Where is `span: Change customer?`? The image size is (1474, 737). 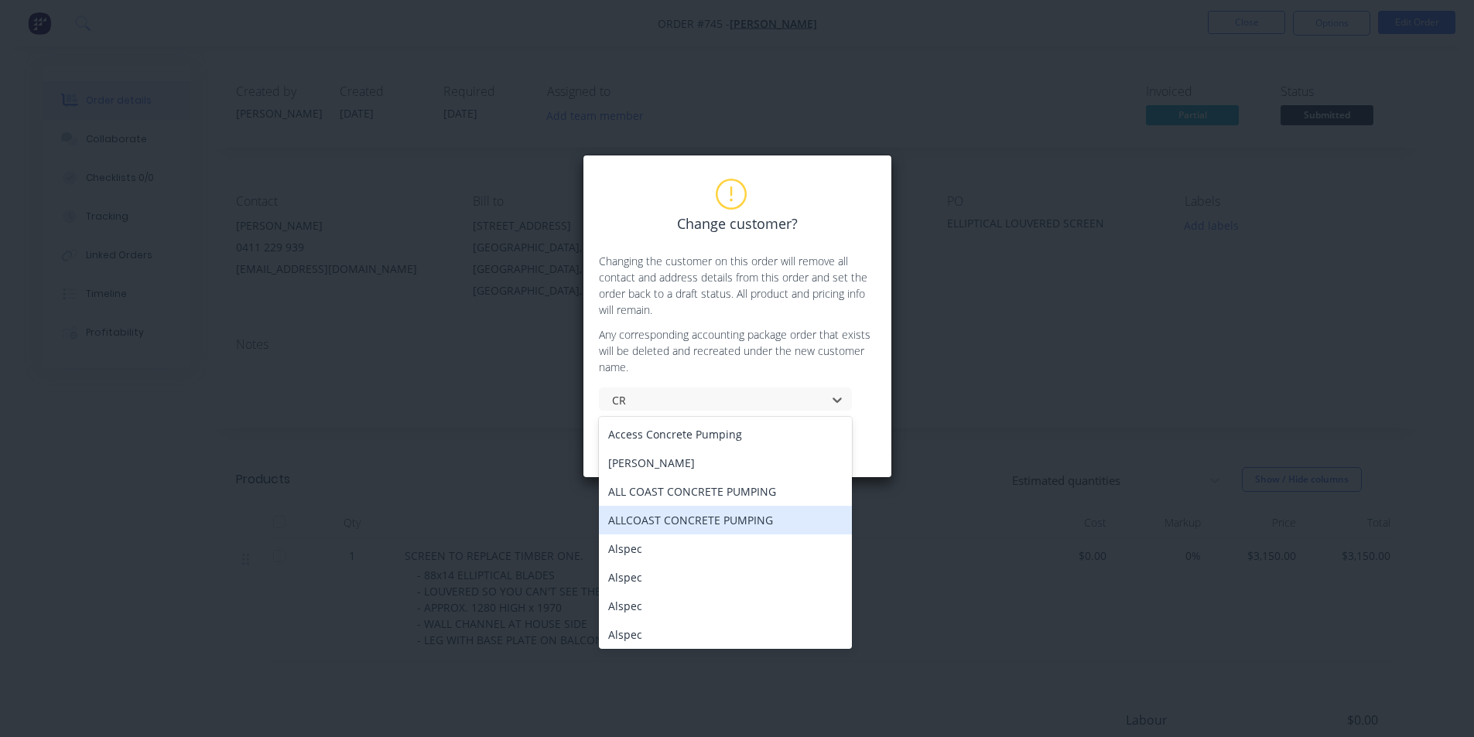 span: Change customer? is located at coordinates (737, 224).